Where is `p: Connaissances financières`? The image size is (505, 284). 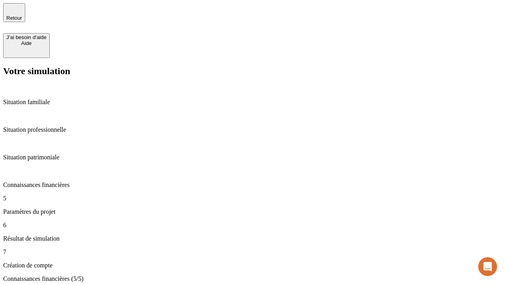 p: Connaissances financières is located at coordinates (252, 185).